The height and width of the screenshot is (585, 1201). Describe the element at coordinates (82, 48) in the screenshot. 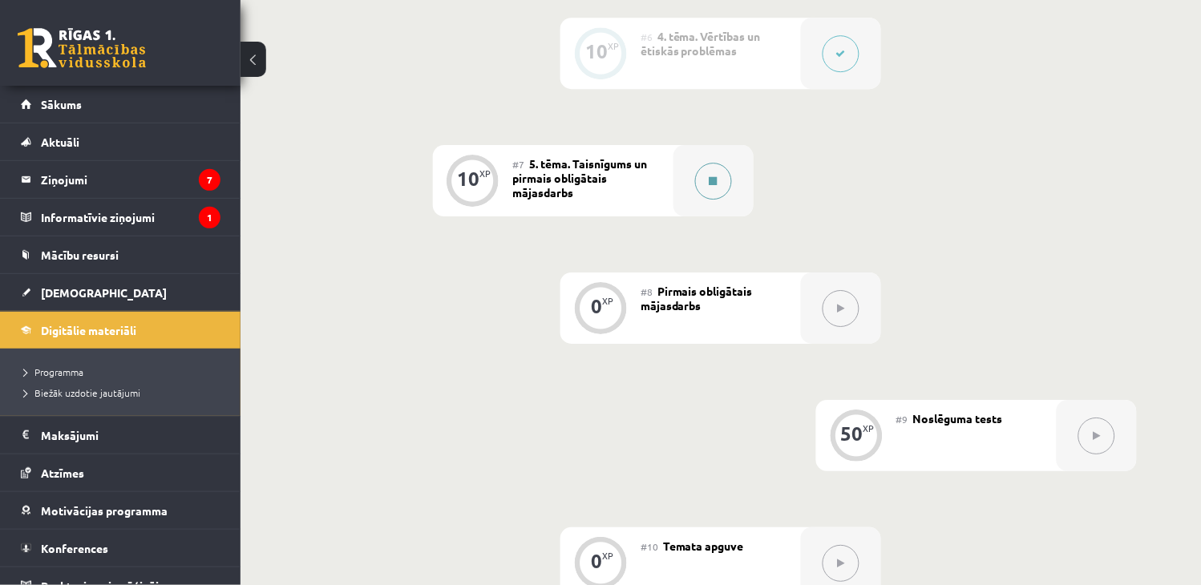

I see `a: Rīgas 1. Tālmācības vidusskola` at that location.